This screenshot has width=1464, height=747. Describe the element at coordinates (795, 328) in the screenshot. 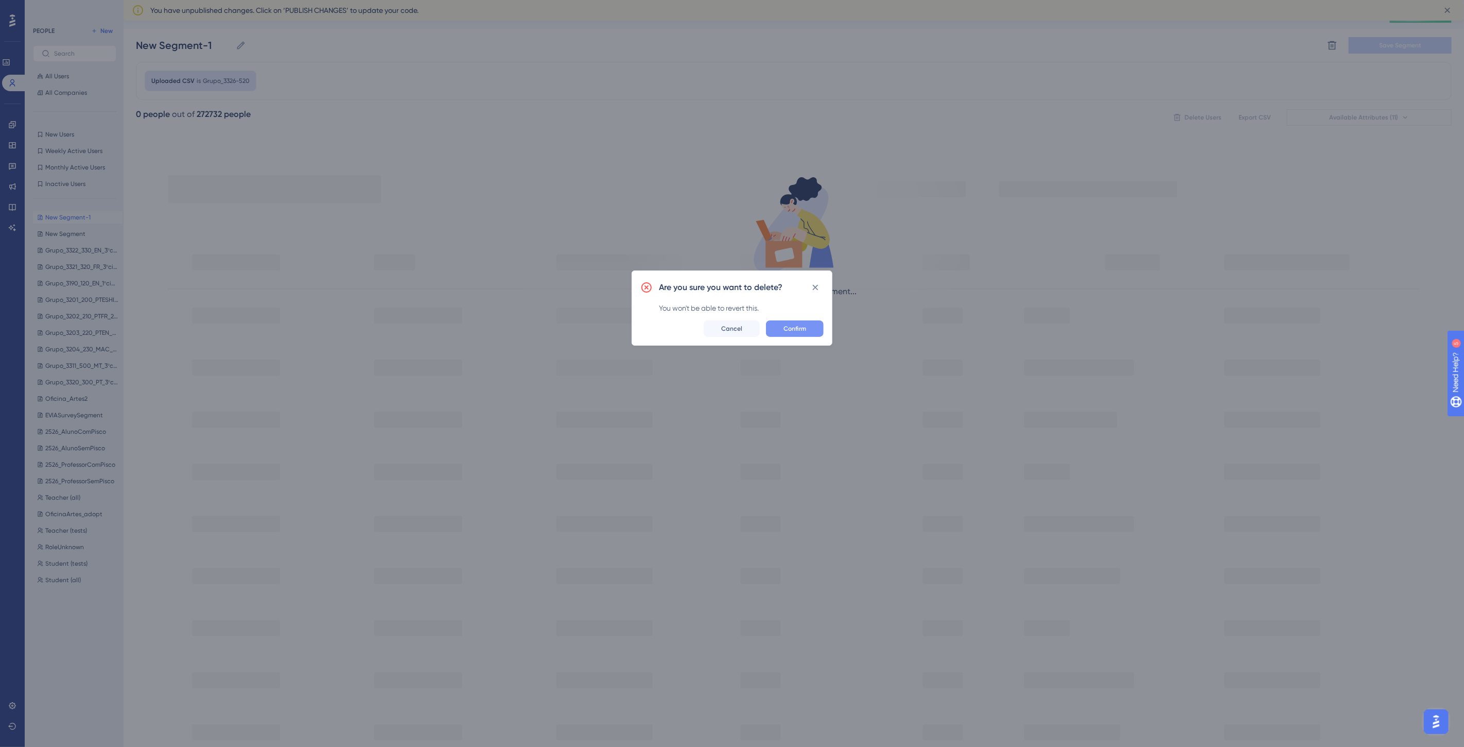

I see `span: Confirm` at that location.